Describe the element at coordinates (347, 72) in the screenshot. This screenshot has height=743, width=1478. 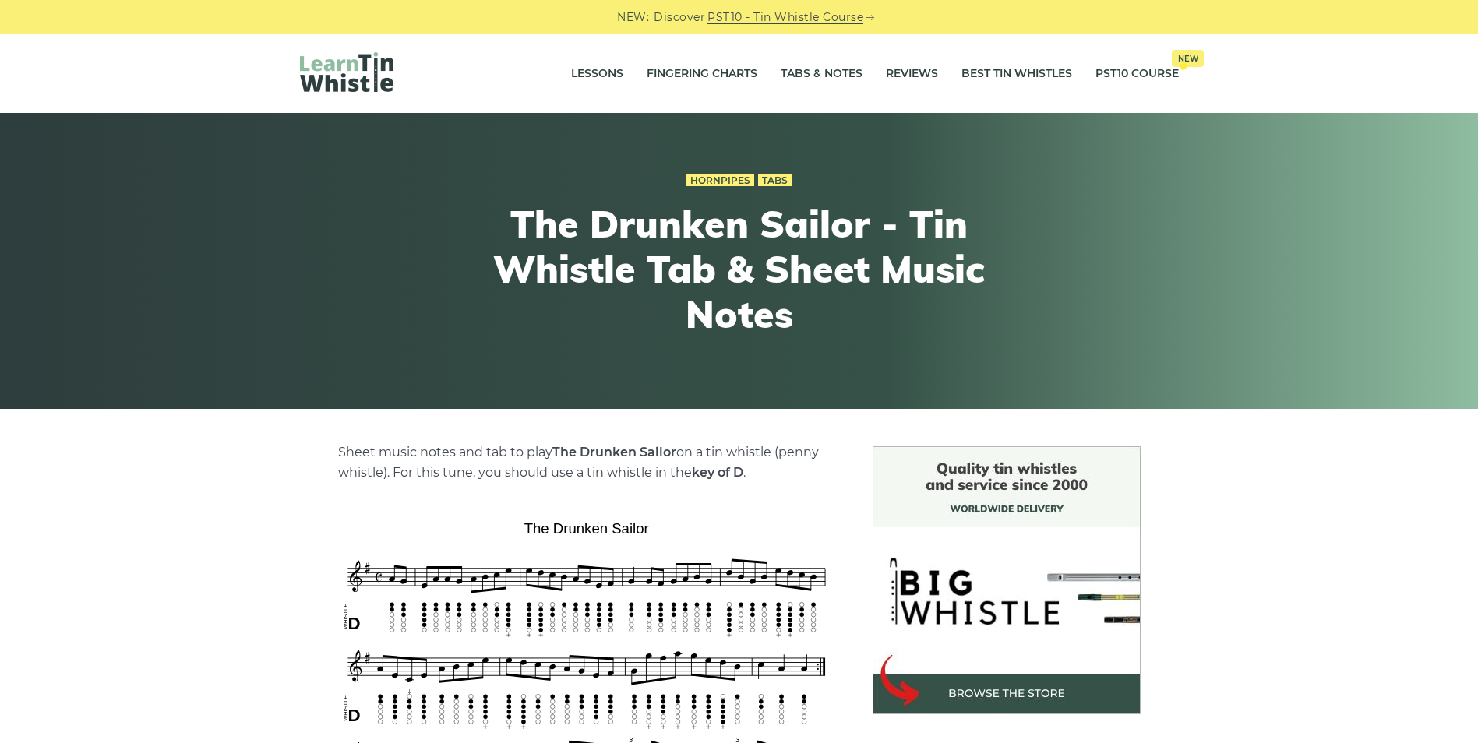
I see `img: LearnTinWhistle.com` at that location.